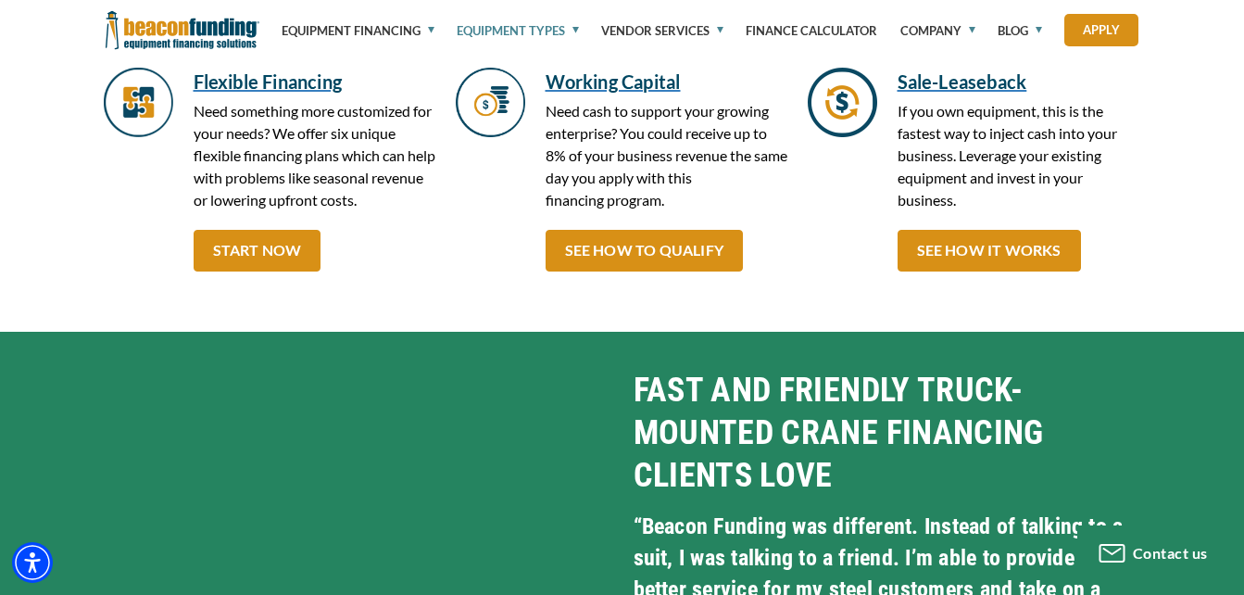  I want to click on p: Need something more customized for your needs? We offer six unique flexible financing plans which..., so click(314, 160).